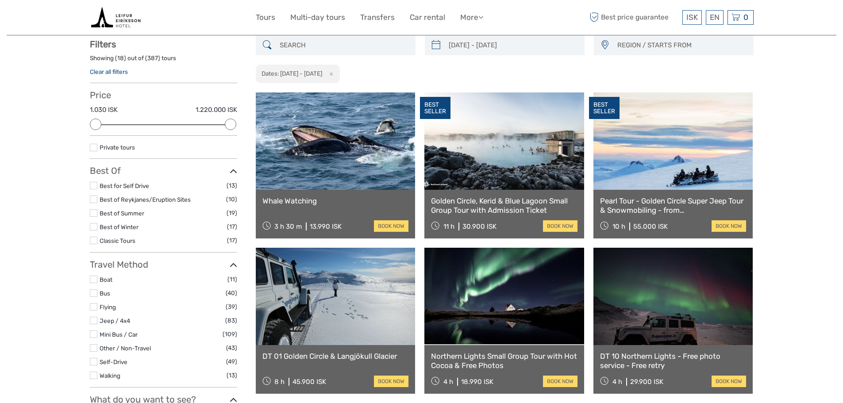 This screenshot has width=843, height=403. Describe the element at coordinates (56, 19) in the screenshot. I see `p: We're away right now. Please check back later!` at that location.